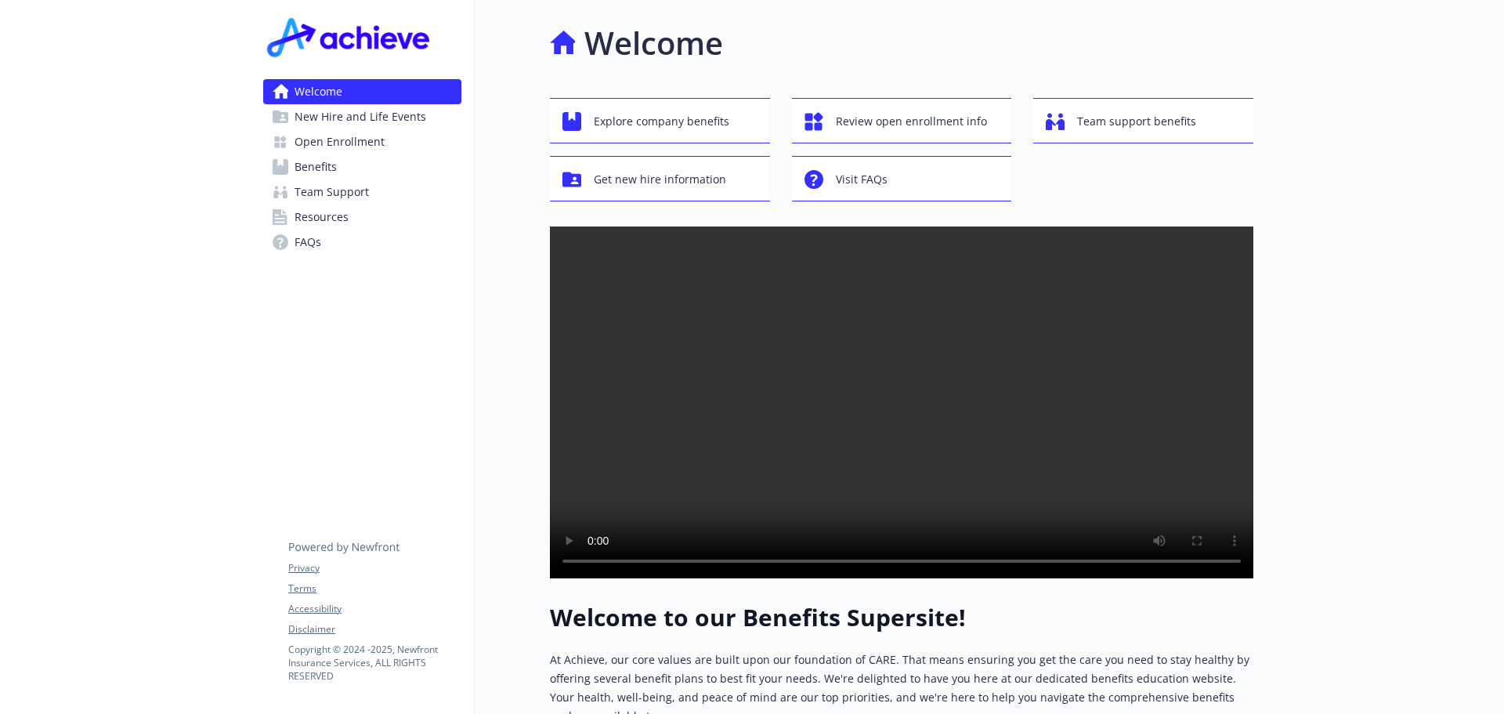 The width and height of the screenshot is (1504, 714). Describe the element at coordinates (660, 179) in the screenshot. I see `span: Get new hire information` at that location.